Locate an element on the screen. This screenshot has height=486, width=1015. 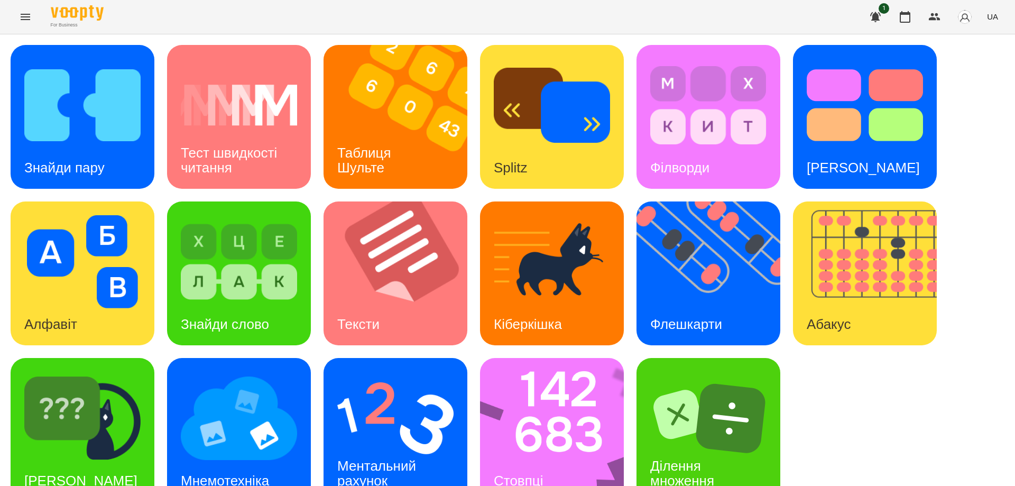
h3: Кіберкішка is located at coordinates (528, 324).